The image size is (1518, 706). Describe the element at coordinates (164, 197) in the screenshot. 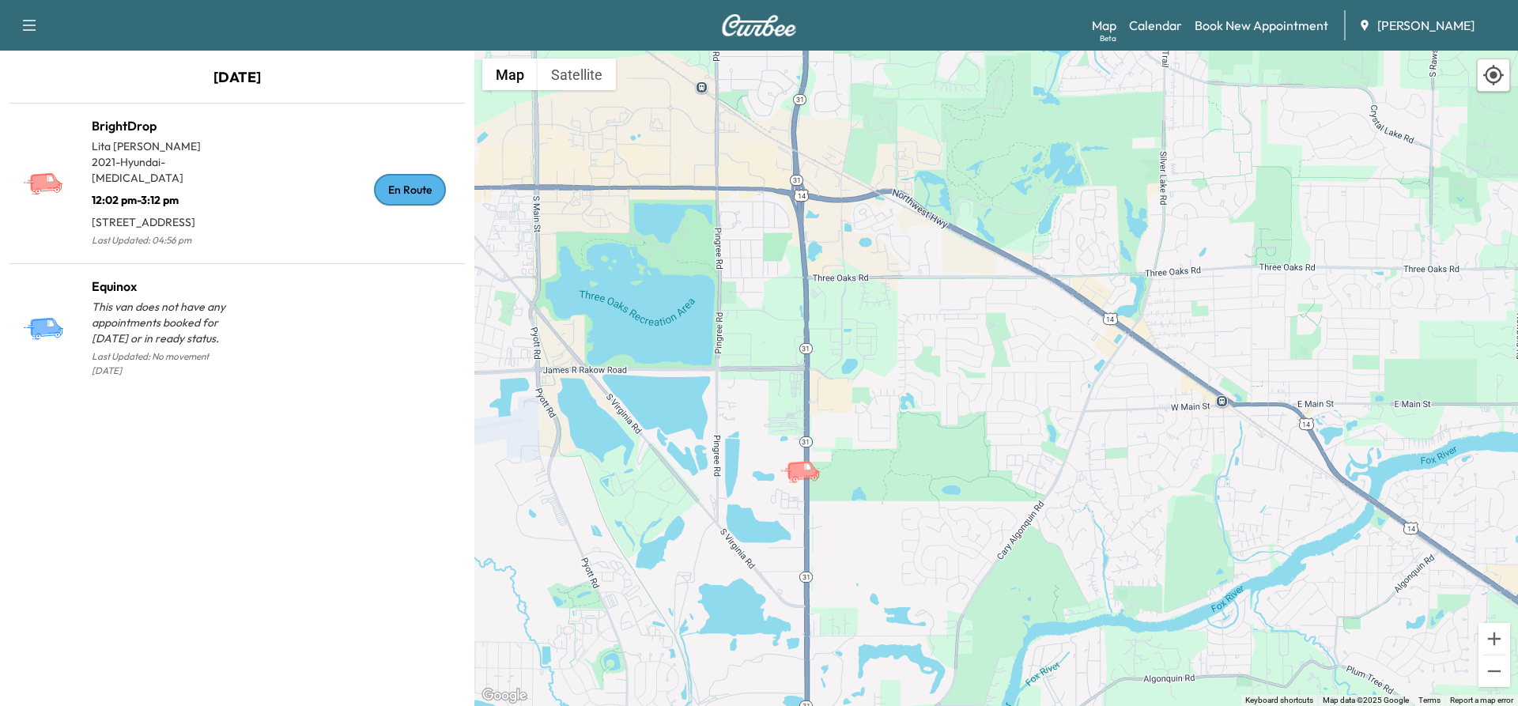

I see `p: 12:02 pm - 3:12 pm` at that location.